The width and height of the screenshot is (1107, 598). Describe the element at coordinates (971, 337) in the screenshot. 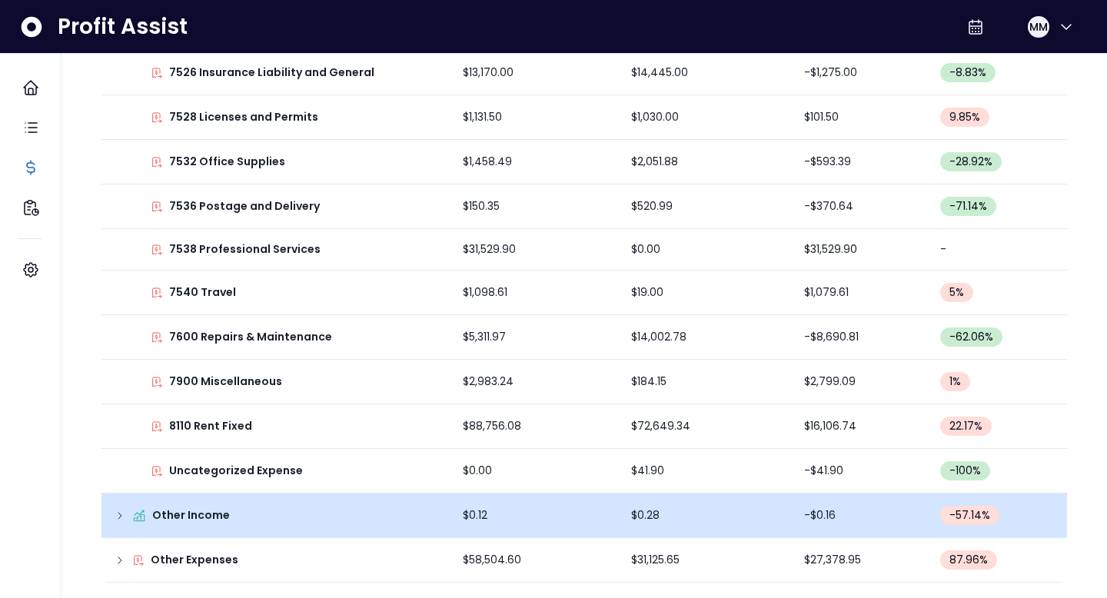

I see `span: -62.06 %` at that location.